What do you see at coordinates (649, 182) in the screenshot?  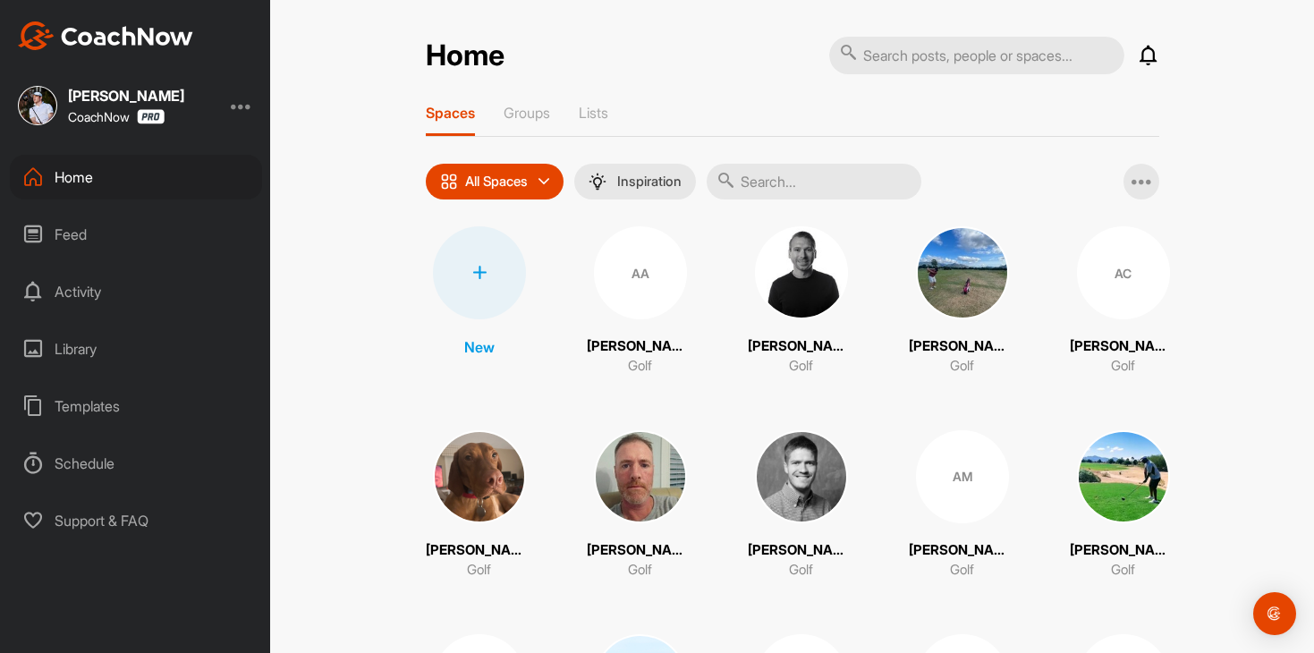 I see `p: Inspiration` at bounding box center [649, 182].